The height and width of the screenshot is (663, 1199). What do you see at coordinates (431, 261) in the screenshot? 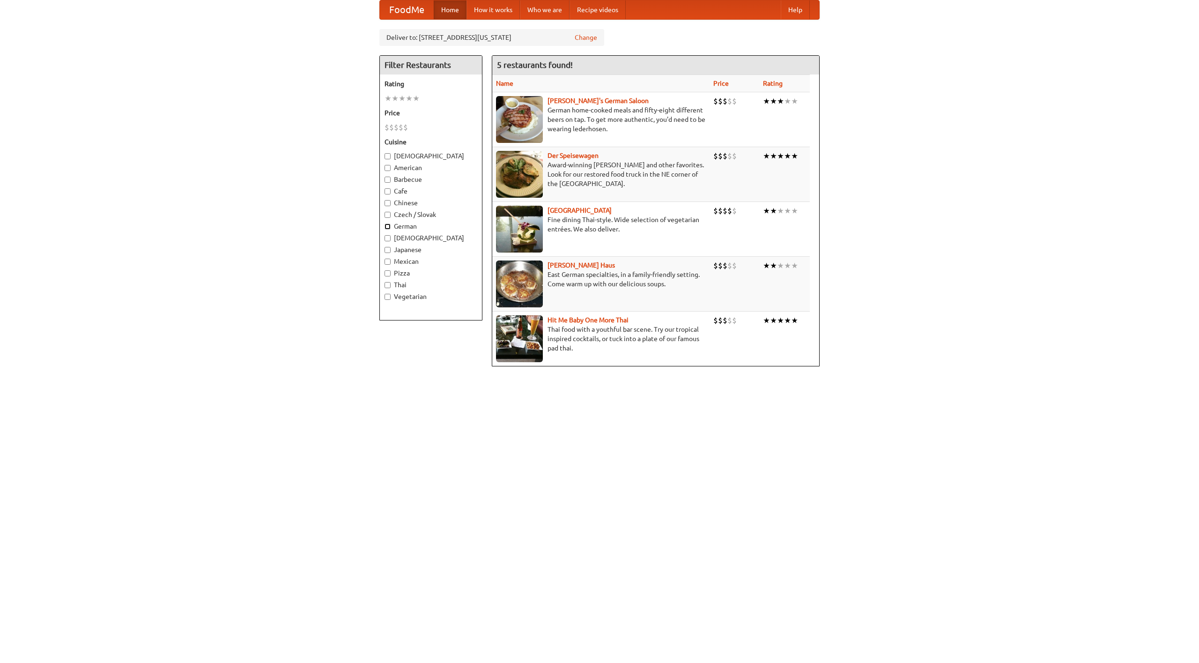
I see `label: Mexican` at bounding box center [431, 261].